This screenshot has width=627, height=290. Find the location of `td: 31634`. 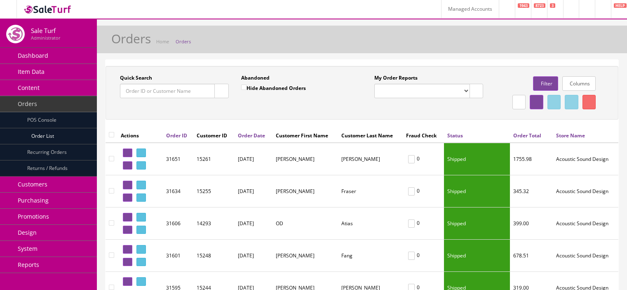

td: 31634 is located at coordinates (178, 191).